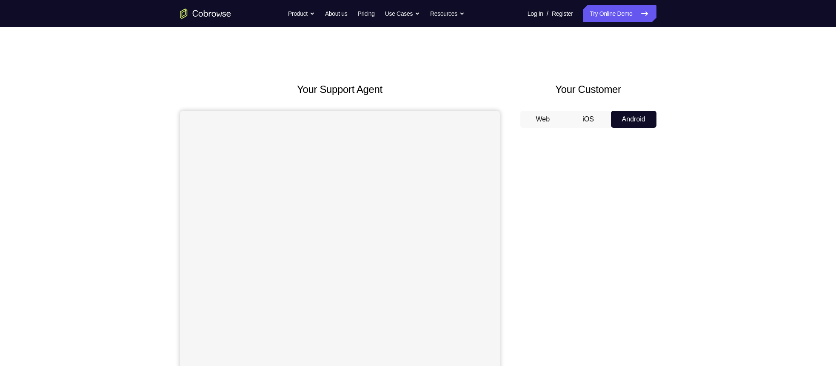  I want to click on a: Pricing, so click(366, 14).